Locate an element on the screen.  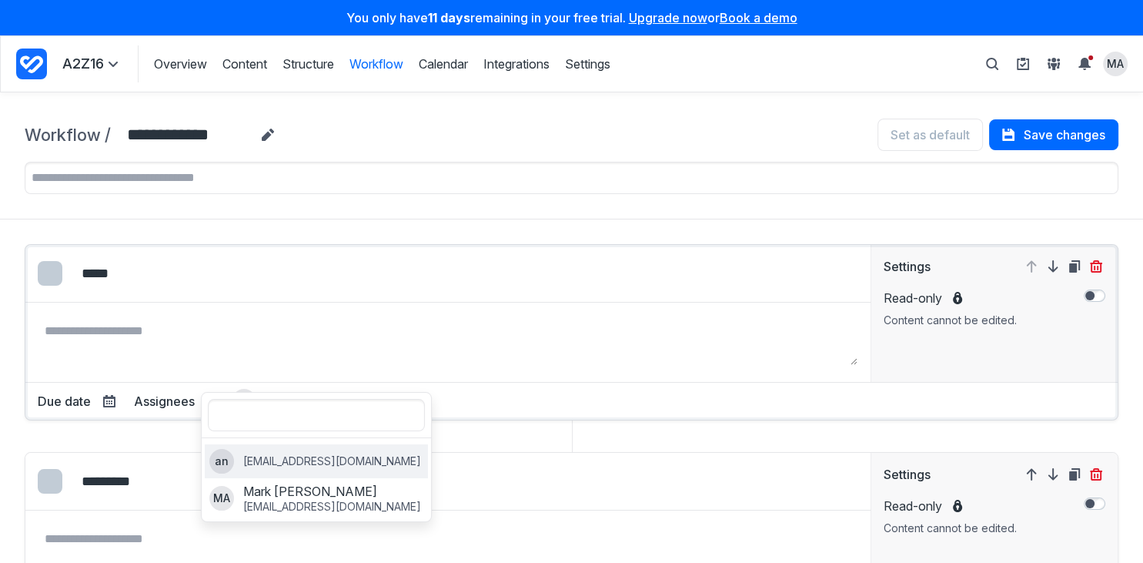
a: Integrations is located at coordinates (516, 64).